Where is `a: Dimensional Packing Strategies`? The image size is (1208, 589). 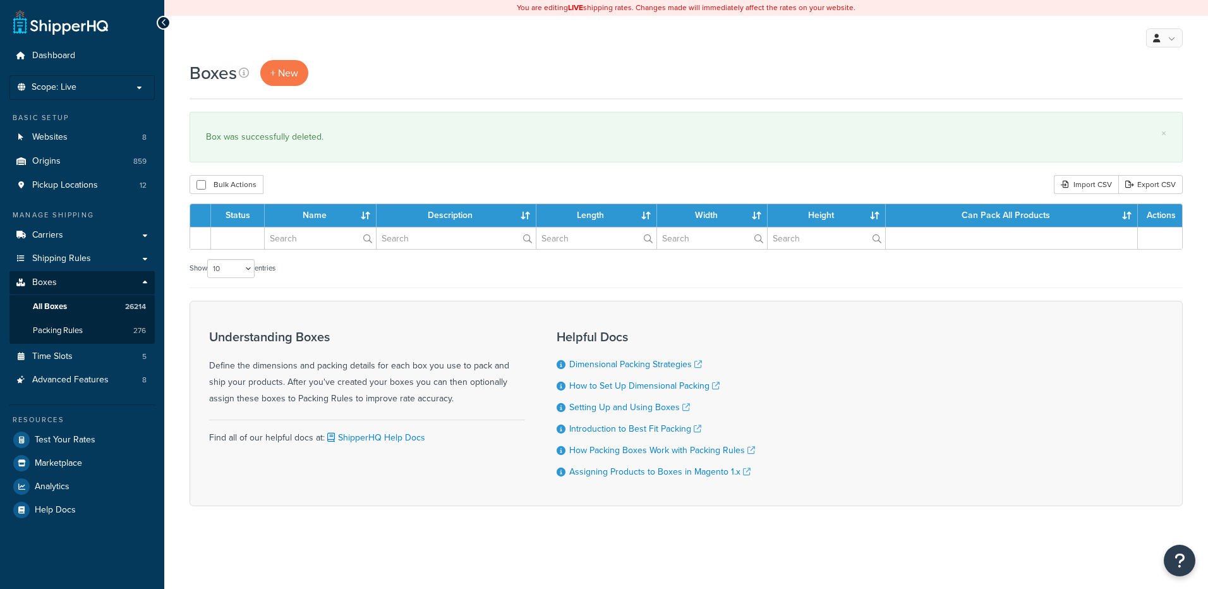
a: Dimensional Packing Strategies is located at coordinates (636, 364).